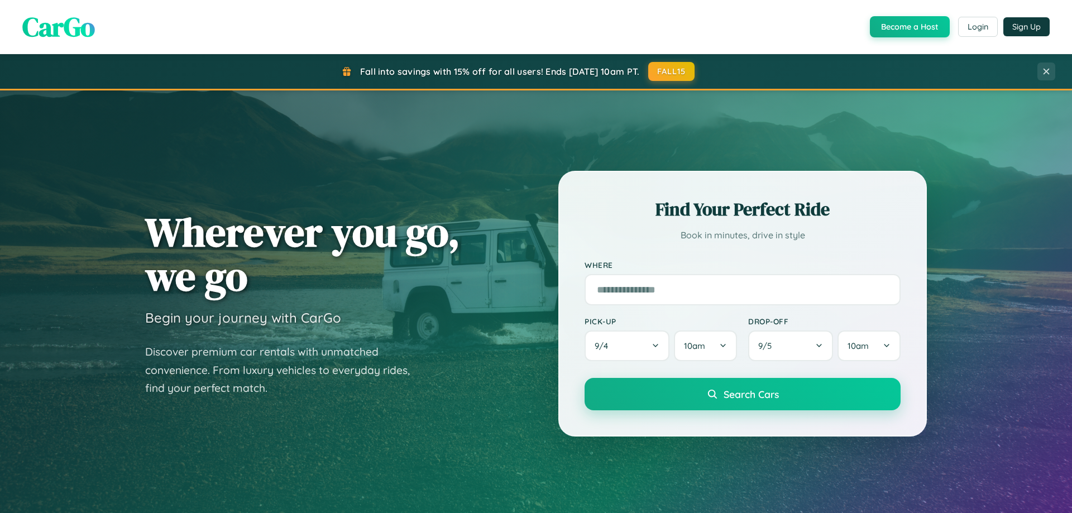 This screenshot has width=1072, height=513. I want to click on p: Discover premium car rentals with unmatched convenience. From luxury vehicles to everyday rides, ..., so click(285, 370).